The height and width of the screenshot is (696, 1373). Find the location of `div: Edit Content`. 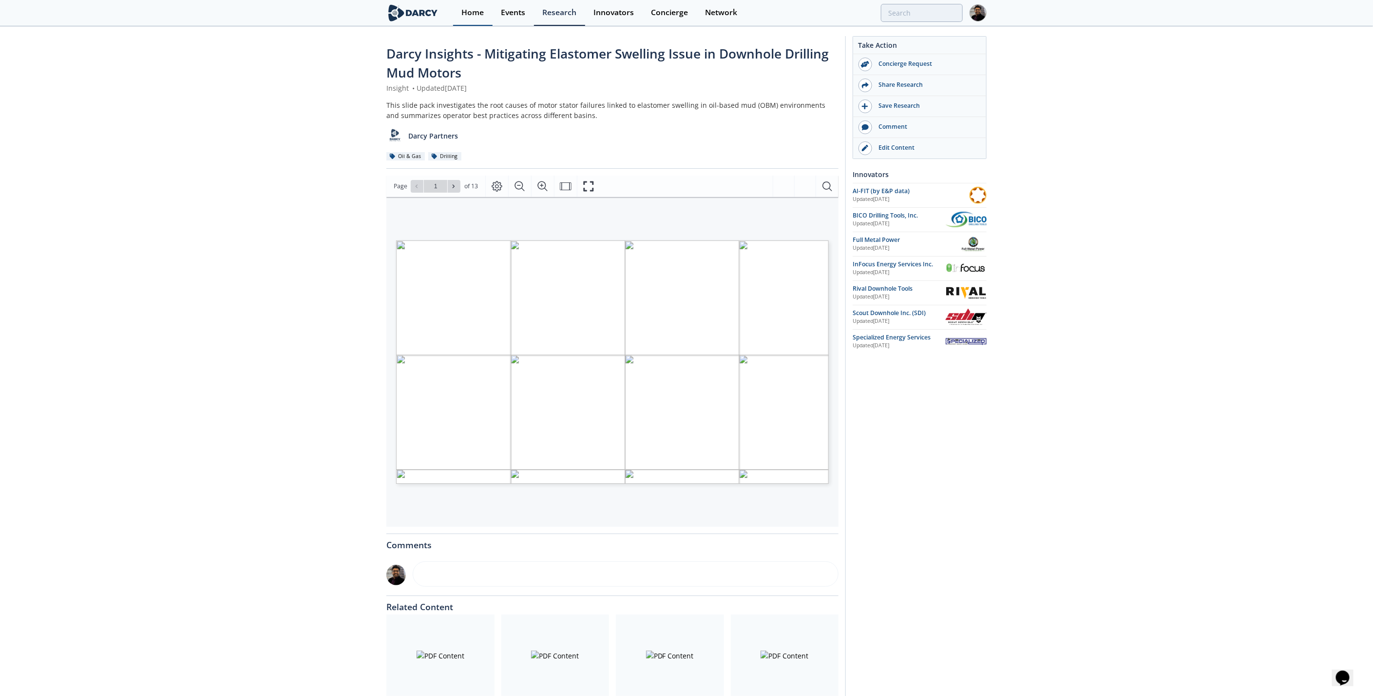

div: Edit Content is located at coordinates (927, 148).